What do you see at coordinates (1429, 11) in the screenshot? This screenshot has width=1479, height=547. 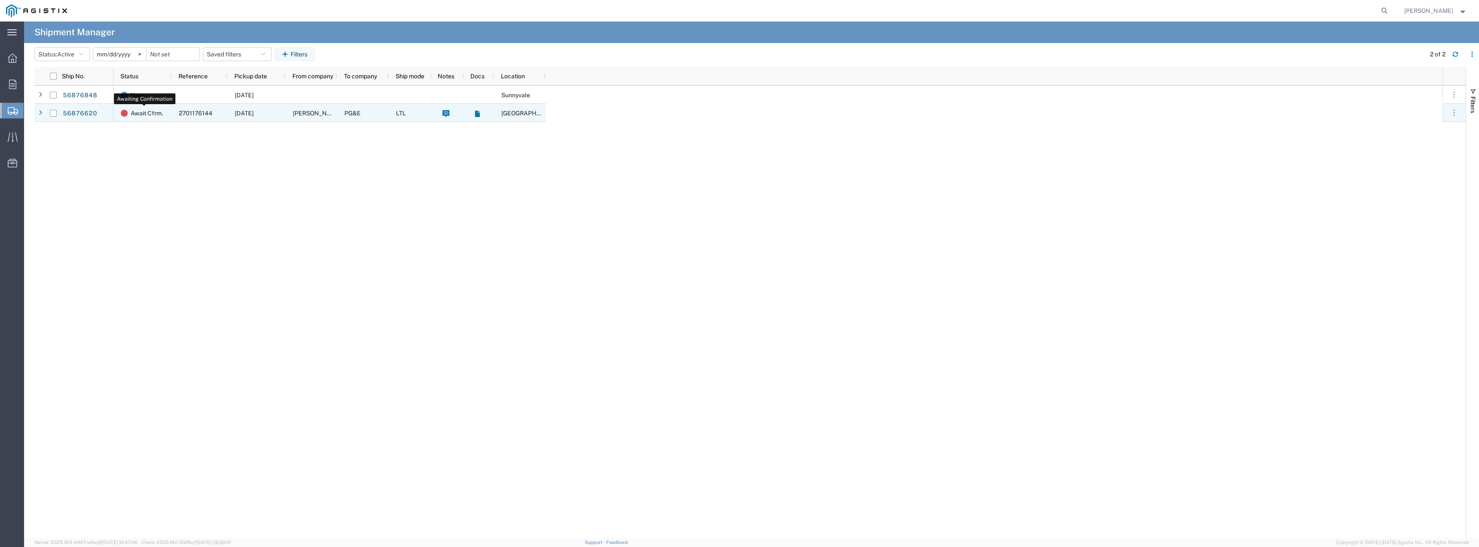 I see `span: David Rosales` at bounding box center [1429, 11].